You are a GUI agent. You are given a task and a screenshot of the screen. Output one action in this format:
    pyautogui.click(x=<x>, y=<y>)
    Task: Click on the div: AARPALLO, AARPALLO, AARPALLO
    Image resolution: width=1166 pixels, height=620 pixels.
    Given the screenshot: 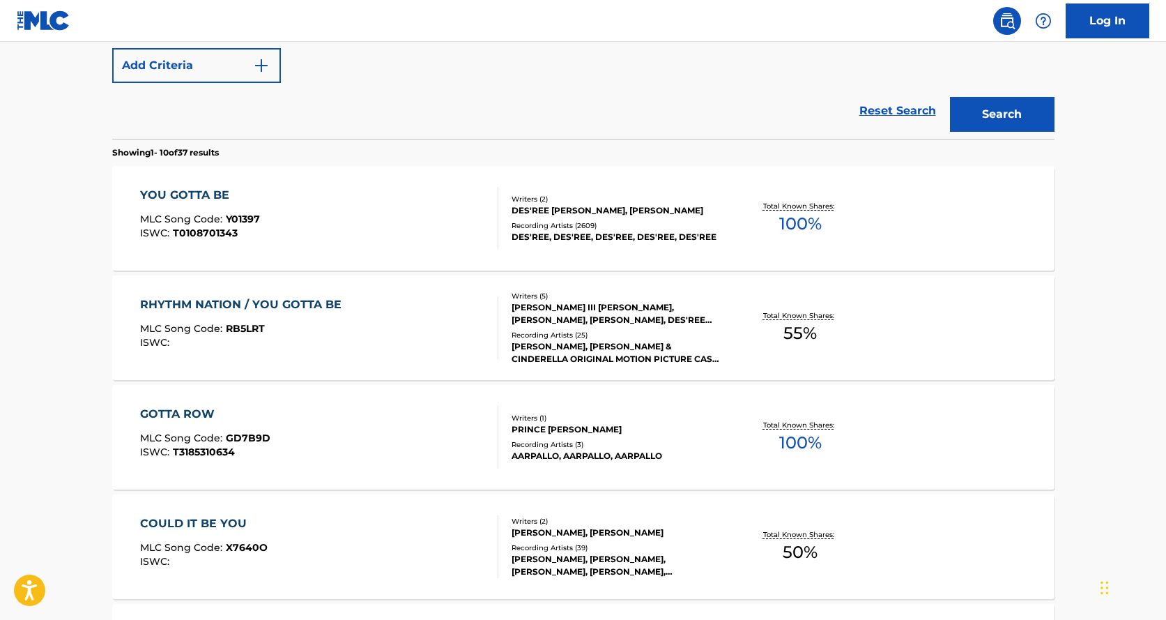 What is the action you would take?
    pyautogui.click(x=617, y=456)
    